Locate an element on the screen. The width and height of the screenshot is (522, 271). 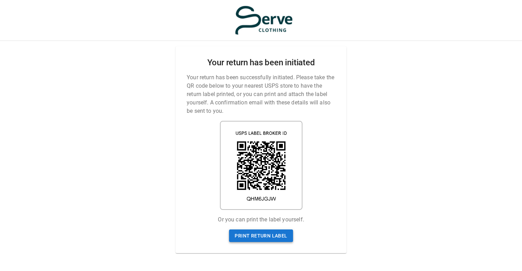
a: Print return label is located at coordinates (261, 236).